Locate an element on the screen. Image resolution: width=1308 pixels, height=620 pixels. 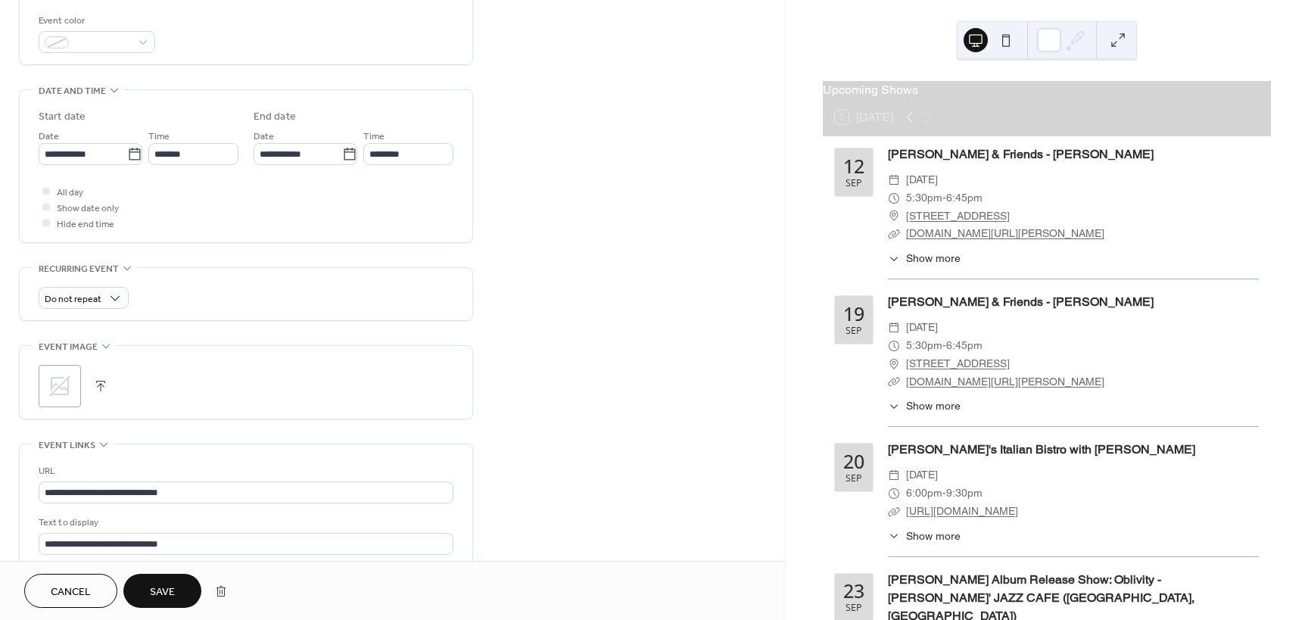
div: Text to display is located at coordinates (244, 522).